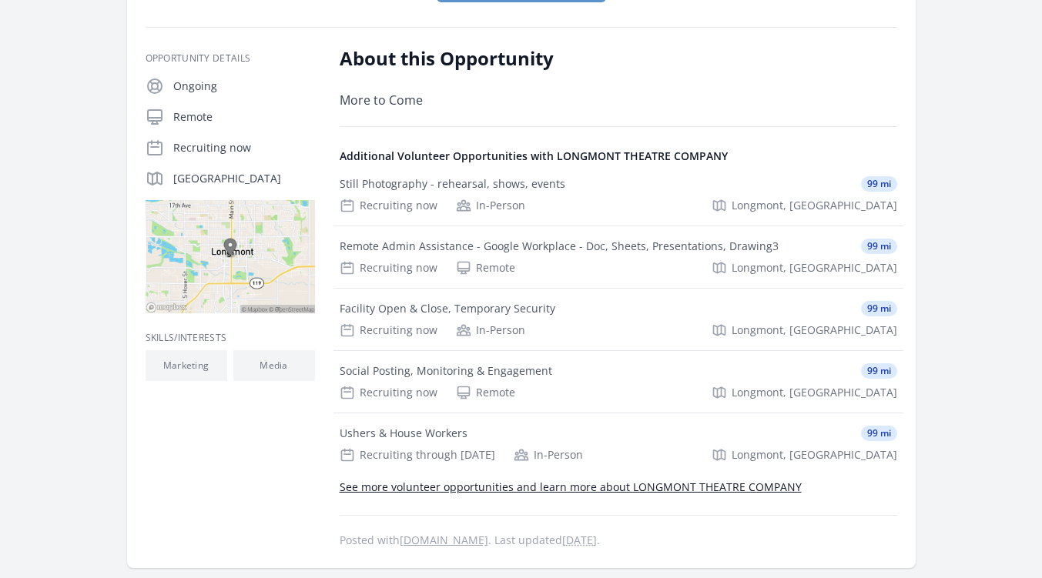 The image size is (1042, 578). I want to click on h3: Opportunity Details, so click(230, 59).